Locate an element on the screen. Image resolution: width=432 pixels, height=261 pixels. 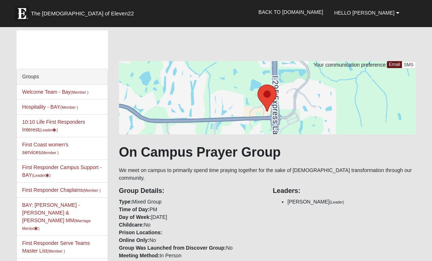
a: 10:10 Life First Responders Interest(Leader) is located at coordinates (54, 126).